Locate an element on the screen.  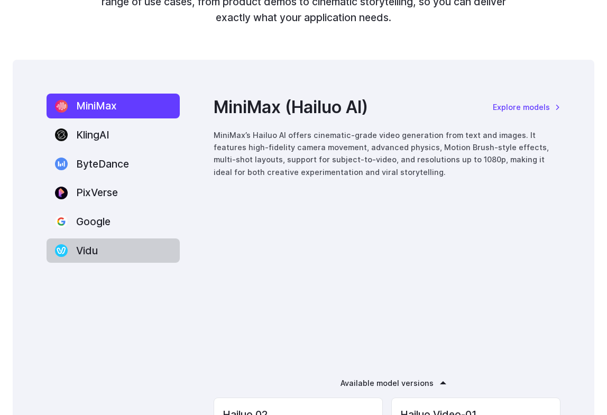
h3: MiniMax (Hailuo AI) is located at coordinates (291, 107).